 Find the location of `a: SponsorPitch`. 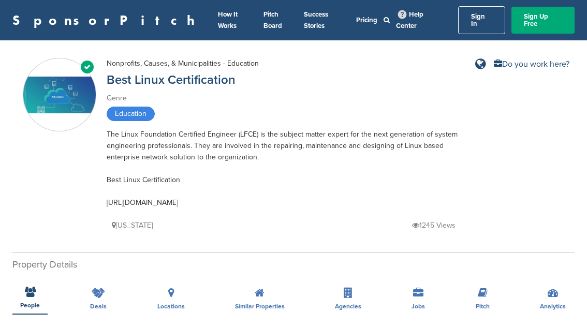

a: SponsorPitch is located at coordinates (107, 20).